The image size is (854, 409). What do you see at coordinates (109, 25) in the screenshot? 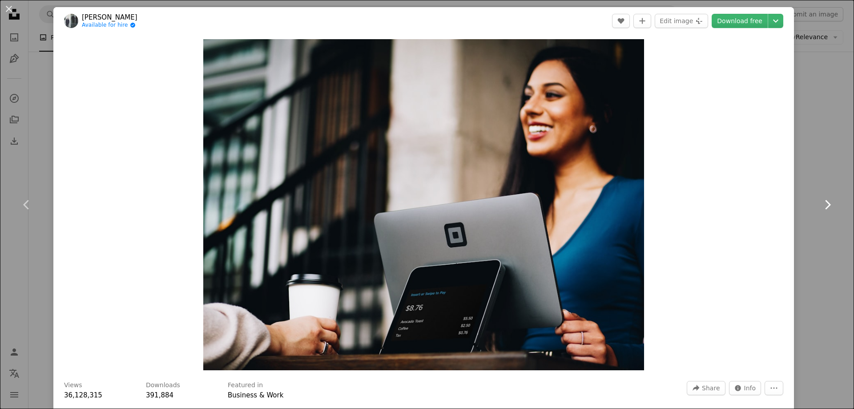
I see `a: Available for hire` at bounding box center [109, 25].